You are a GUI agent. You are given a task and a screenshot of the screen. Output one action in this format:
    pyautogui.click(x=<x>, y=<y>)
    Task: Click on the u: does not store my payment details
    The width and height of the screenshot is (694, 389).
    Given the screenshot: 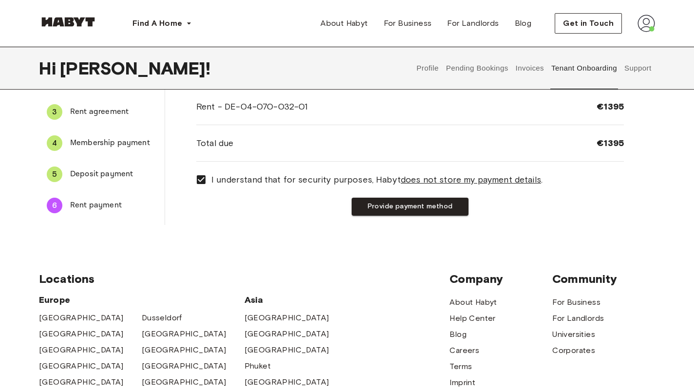 What is the action you would take?
    pyautogui.click(x=471, y=180)
    